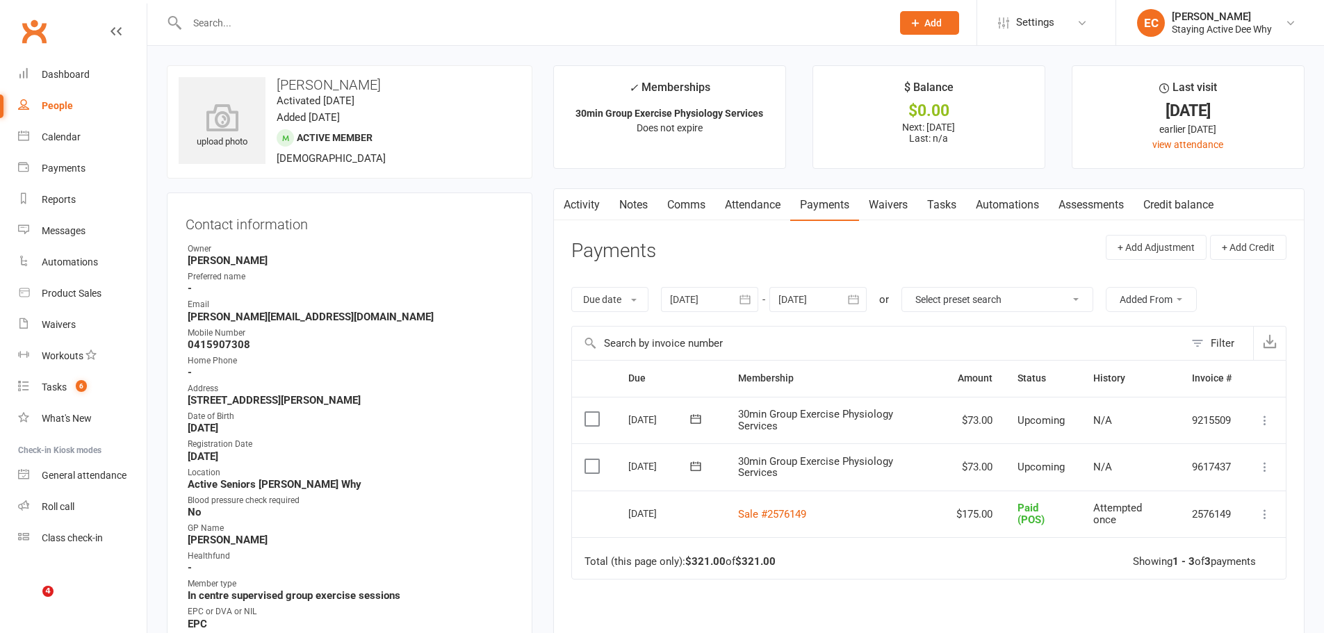 Image resolution: width=1324 pixels, height=633 pixels. What do you see at coordinates (350, 444) in the screenshot?
I see `div: Registration Date` at bounding box center [350, 444].